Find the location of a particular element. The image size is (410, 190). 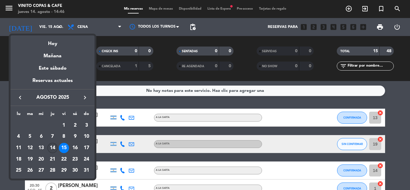

div: 8 is located at coordinates (64, 137).